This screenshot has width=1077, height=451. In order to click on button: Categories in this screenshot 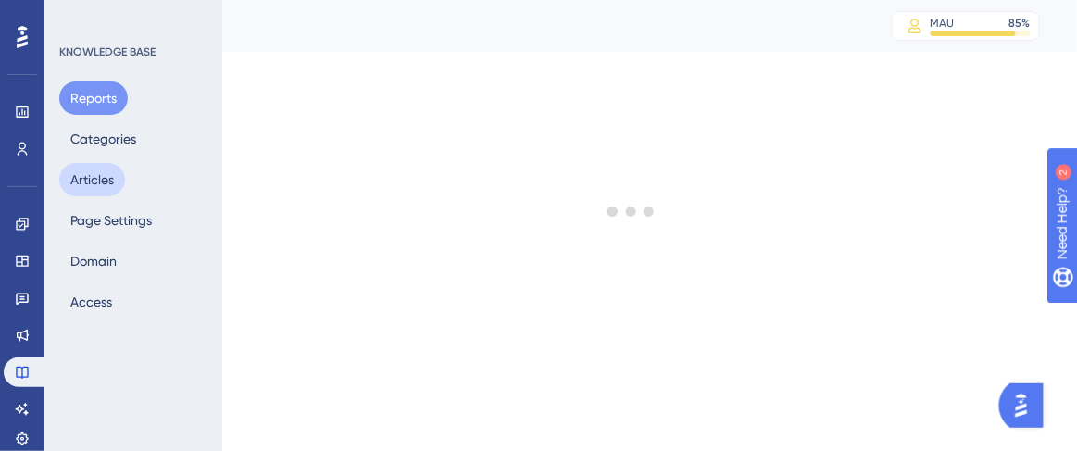, I will do `click(103, 139)`.